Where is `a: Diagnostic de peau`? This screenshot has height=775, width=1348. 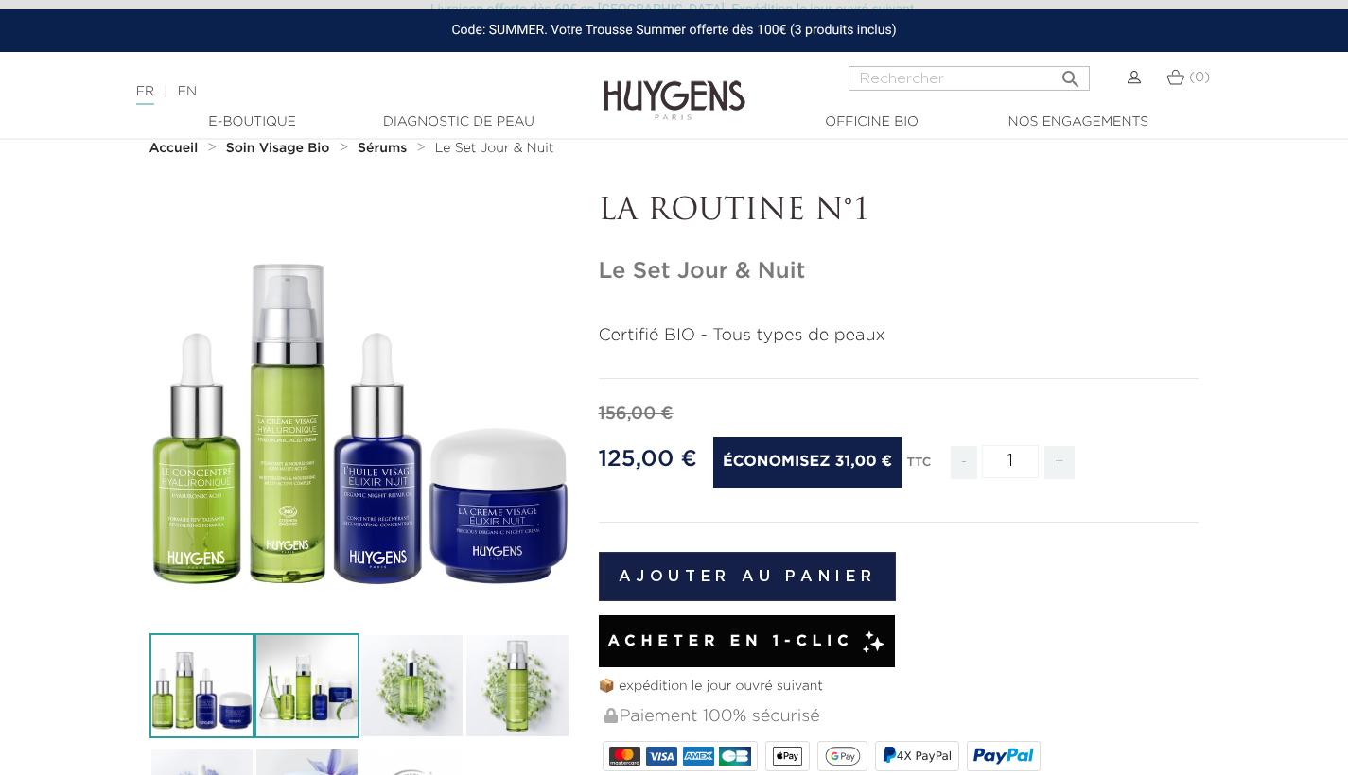
a: Diagnostic de peau is located at coordinates (459, 122).